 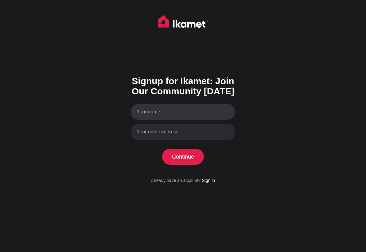 I want to click on img: Ikamet home, so click(x=183, y=23).